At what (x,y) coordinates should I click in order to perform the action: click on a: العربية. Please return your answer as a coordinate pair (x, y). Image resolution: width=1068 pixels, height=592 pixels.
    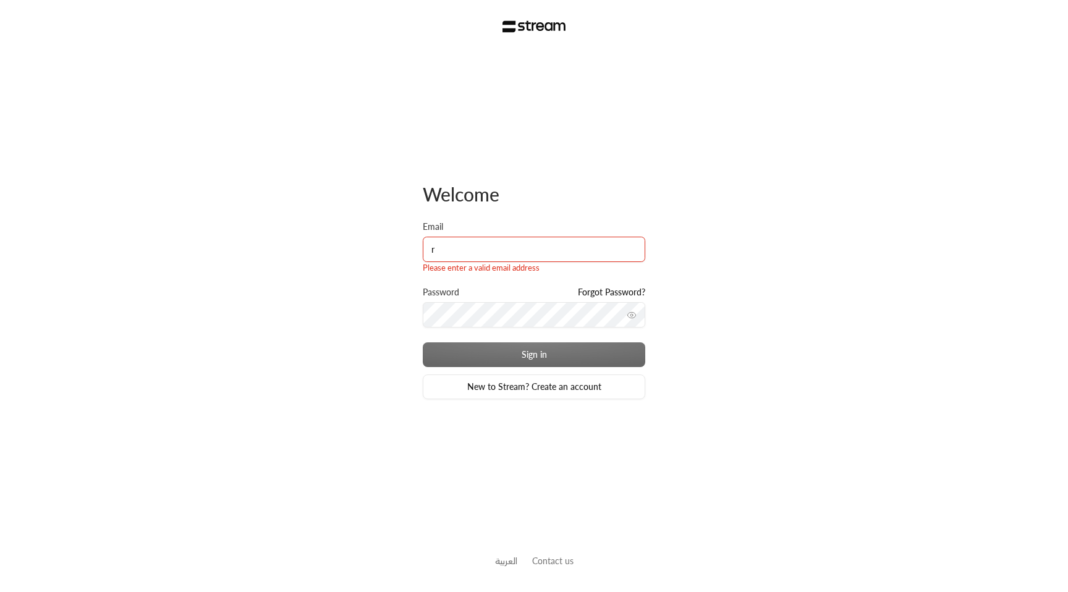
    Looking at the image, I should click on (506, 561).